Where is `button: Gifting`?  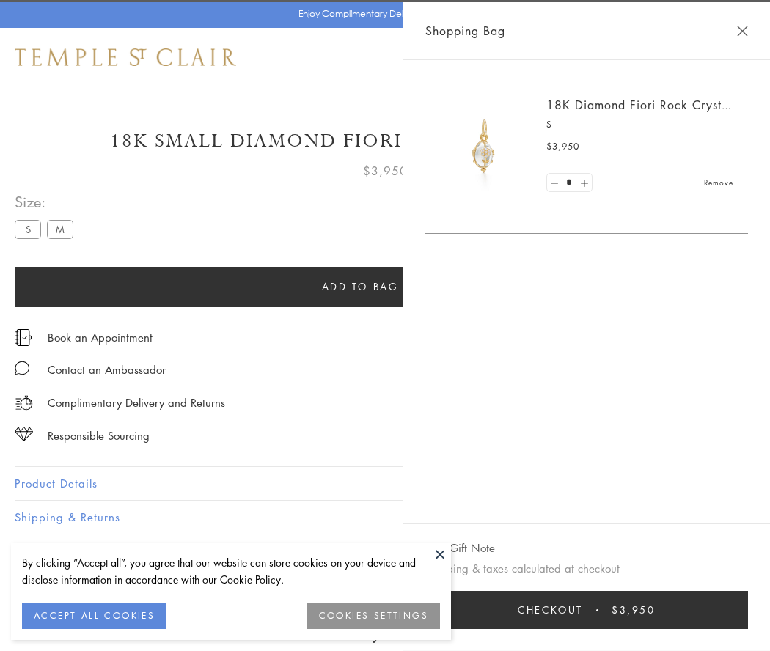
button: Gifting is located at coordinates (385, 551).